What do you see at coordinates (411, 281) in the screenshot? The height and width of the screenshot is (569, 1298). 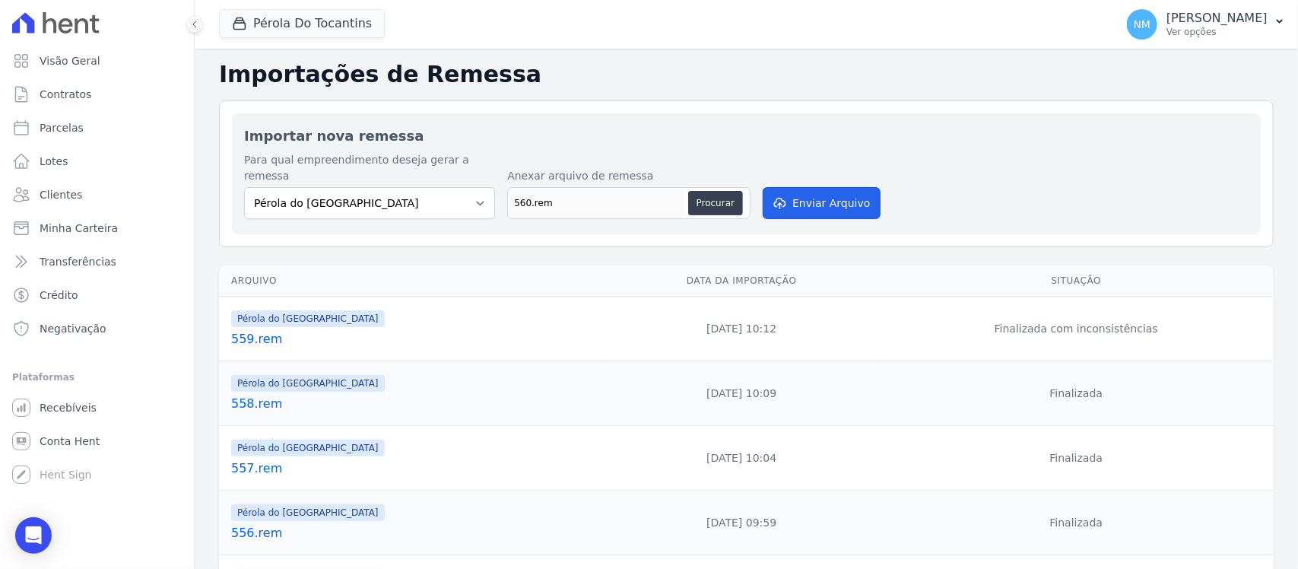 I see `th: Arquivo` at bounding box center [411, 281].